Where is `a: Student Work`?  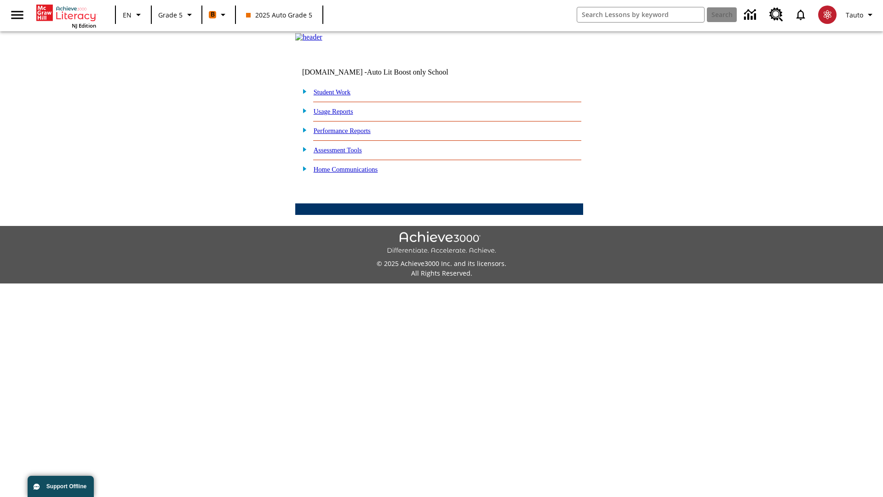
a: Student Work is located at coordinates (332, 92).